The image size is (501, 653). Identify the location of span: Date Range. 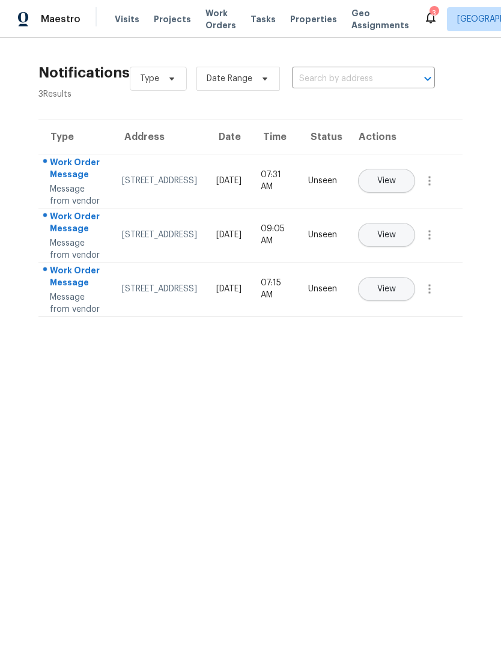
(229, 79).